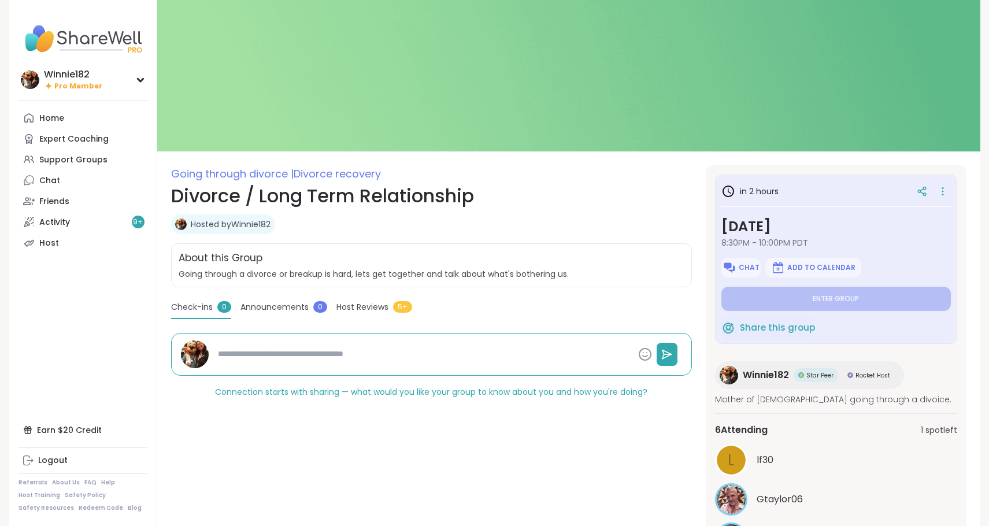  I want to click on span: 8:30PM - 10:00PM PDT, so click(836, 243).